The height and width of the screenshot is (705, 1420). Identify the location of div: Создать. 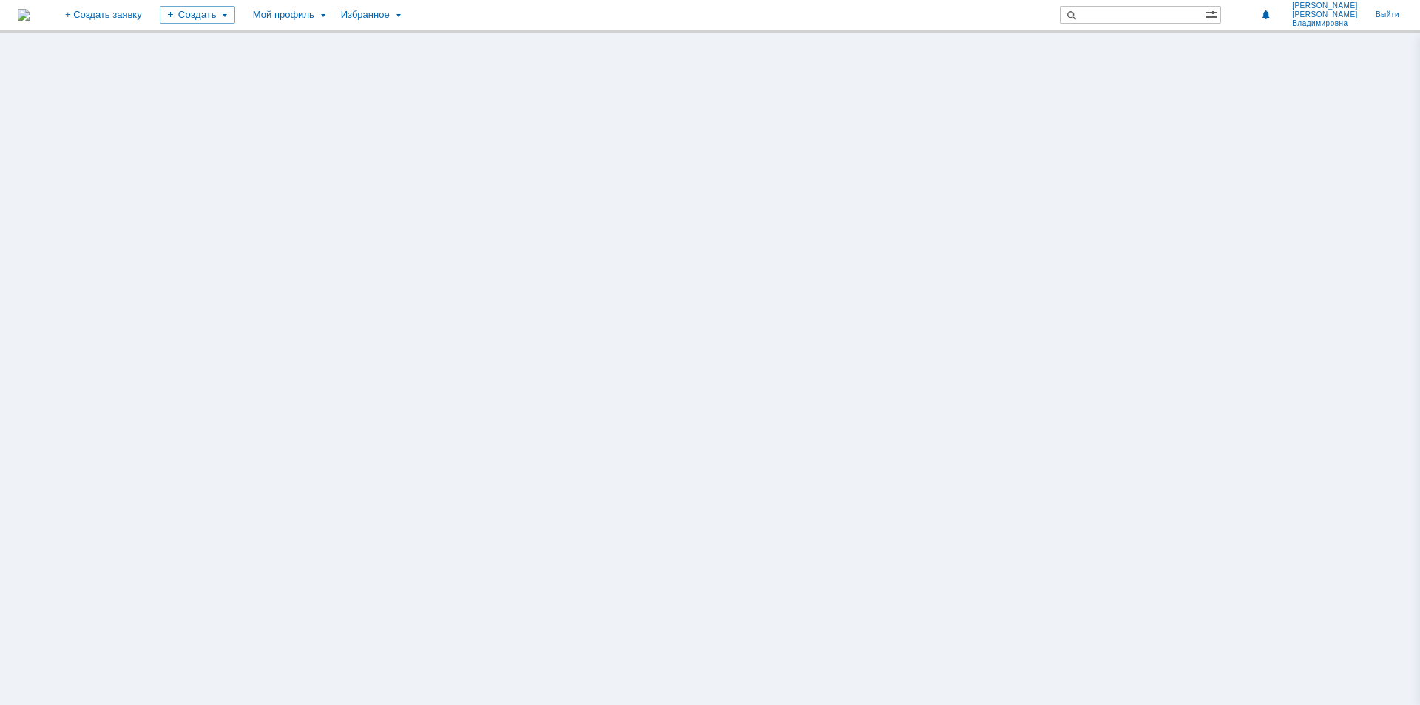
(197, 15).